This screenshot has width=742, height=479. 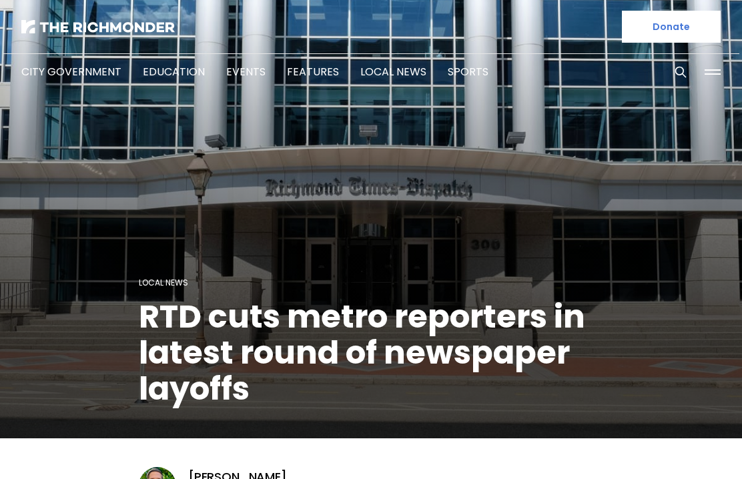 I want to click on a: Donate, so click(x=671, y=27).